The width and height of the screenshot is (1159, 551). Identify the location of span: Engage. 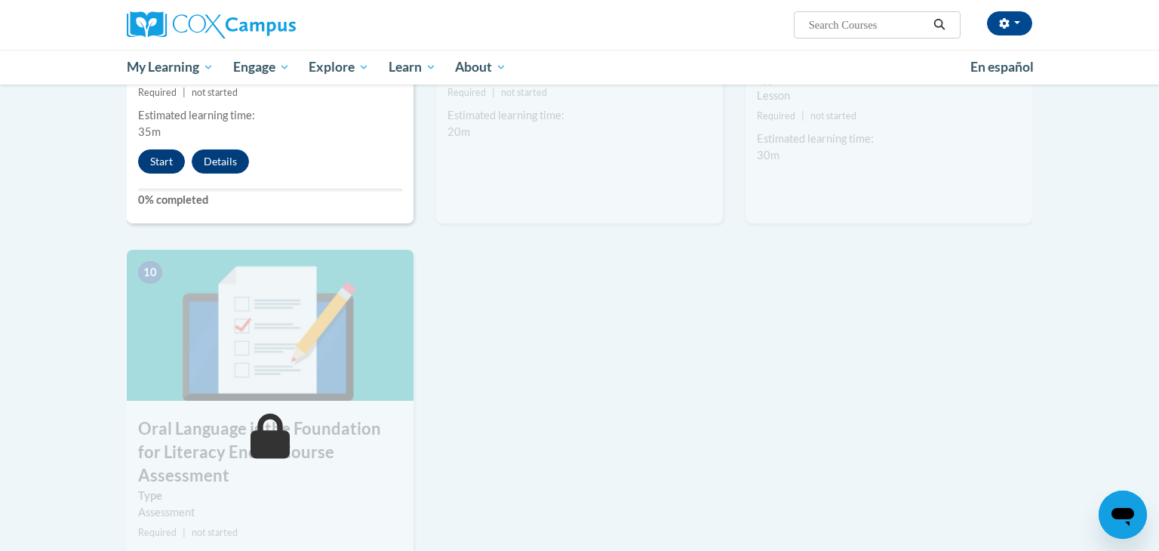
(261, 67).